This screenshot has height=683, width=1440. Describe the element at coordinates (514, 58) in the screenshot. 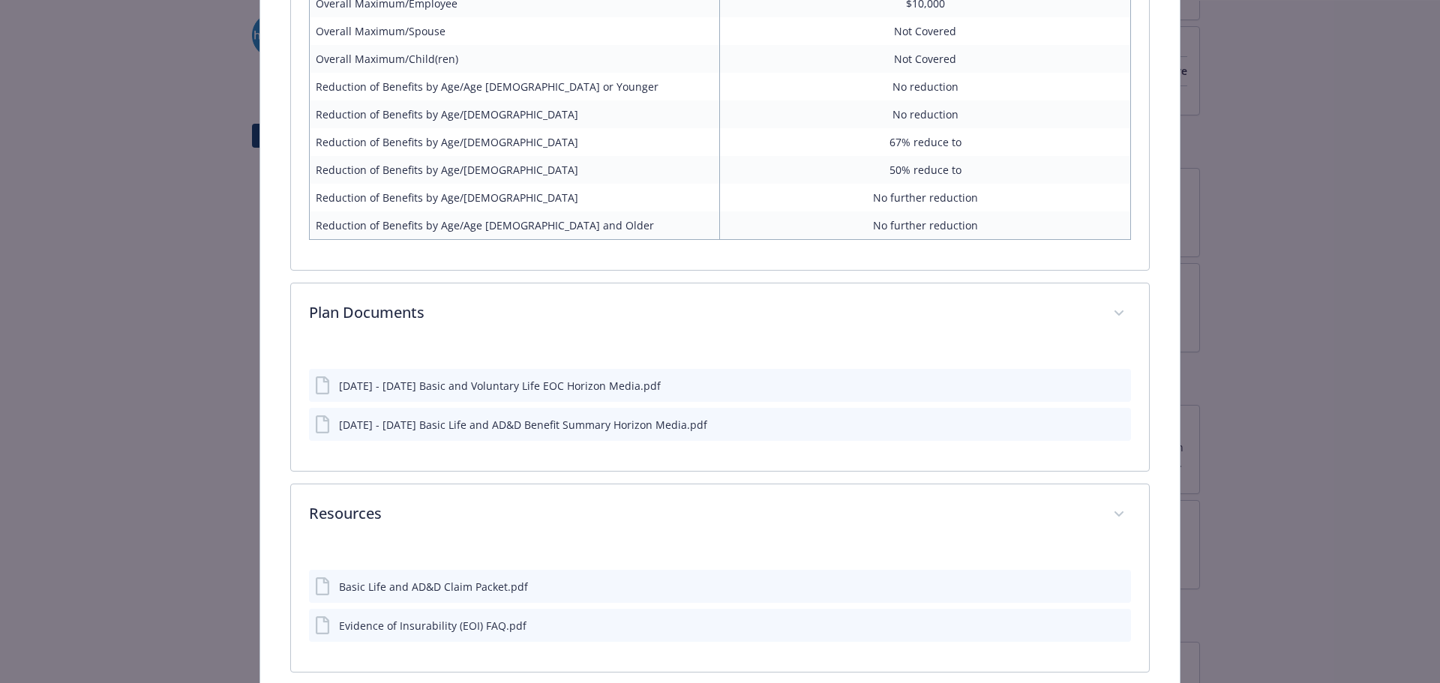

I see `td: Overall Maximum/Child(ren)` at that location.